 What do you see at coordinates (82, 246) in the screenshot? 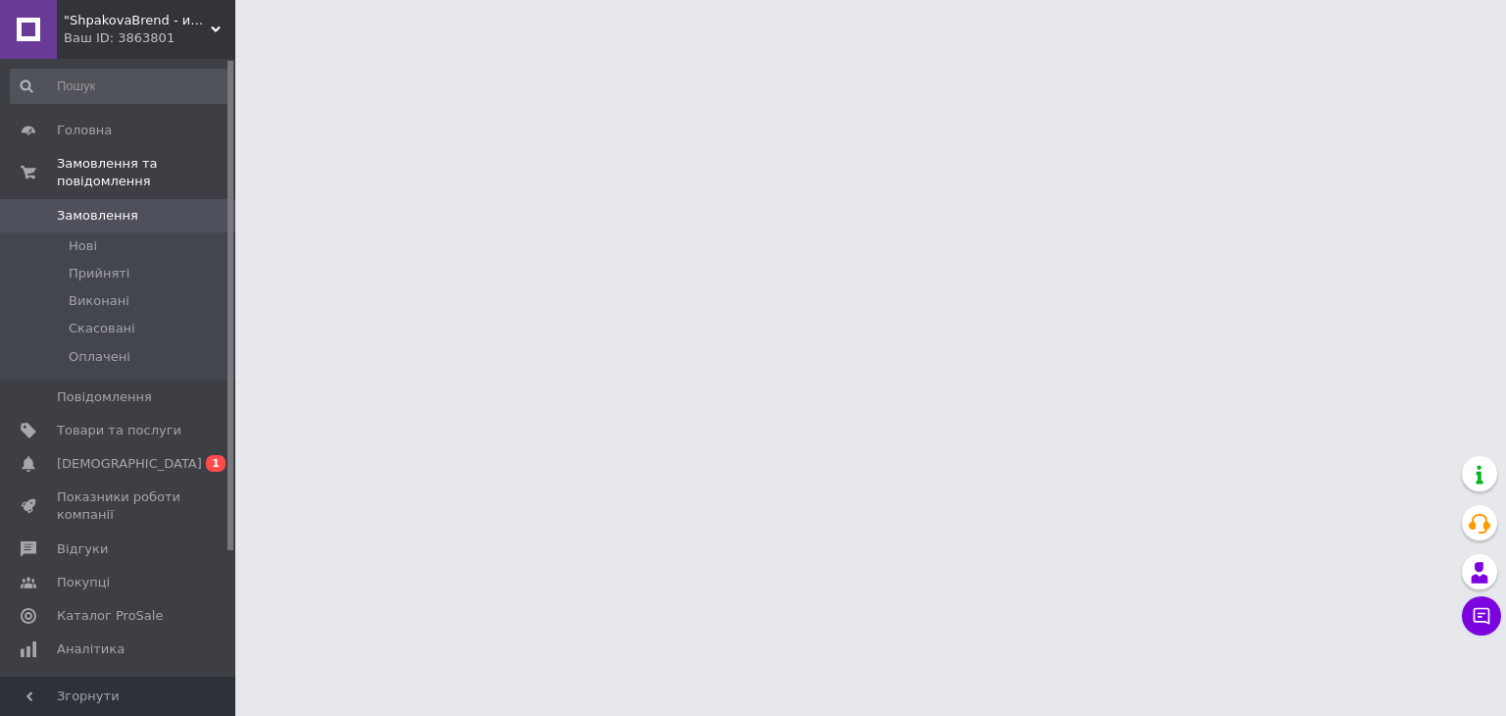
I see `span: Нові` at bounding box center [82, 246].